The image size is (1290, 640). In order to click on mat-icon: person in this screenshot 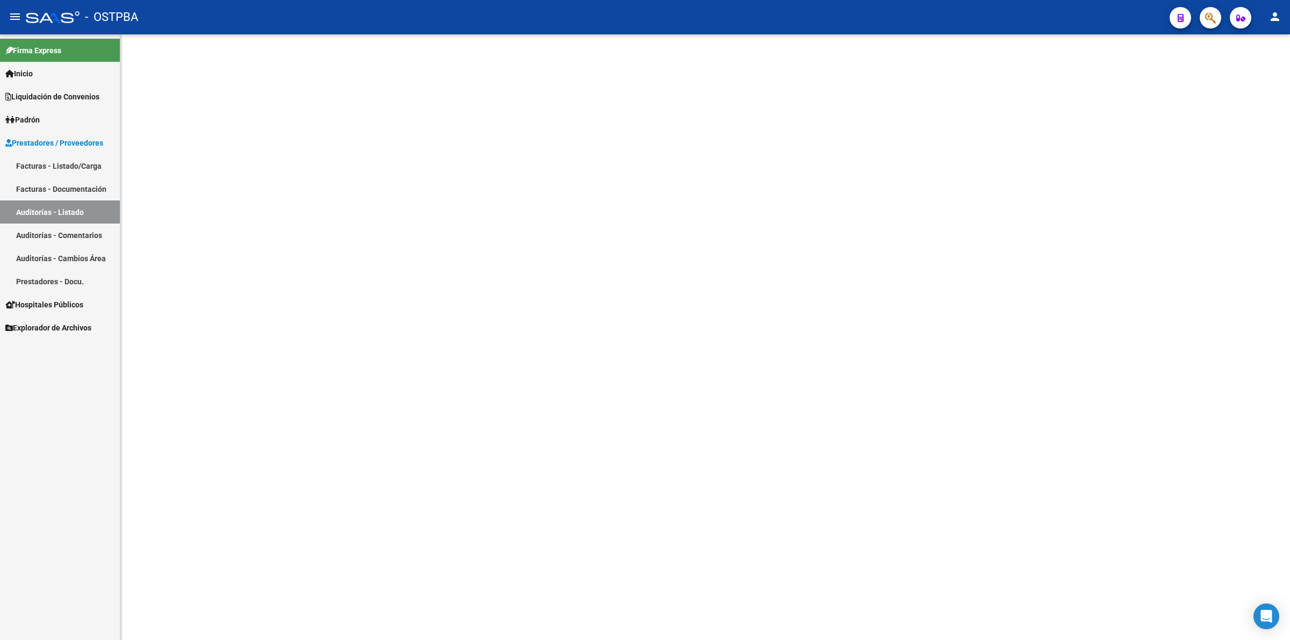, I will do `click(1275, 17)`.